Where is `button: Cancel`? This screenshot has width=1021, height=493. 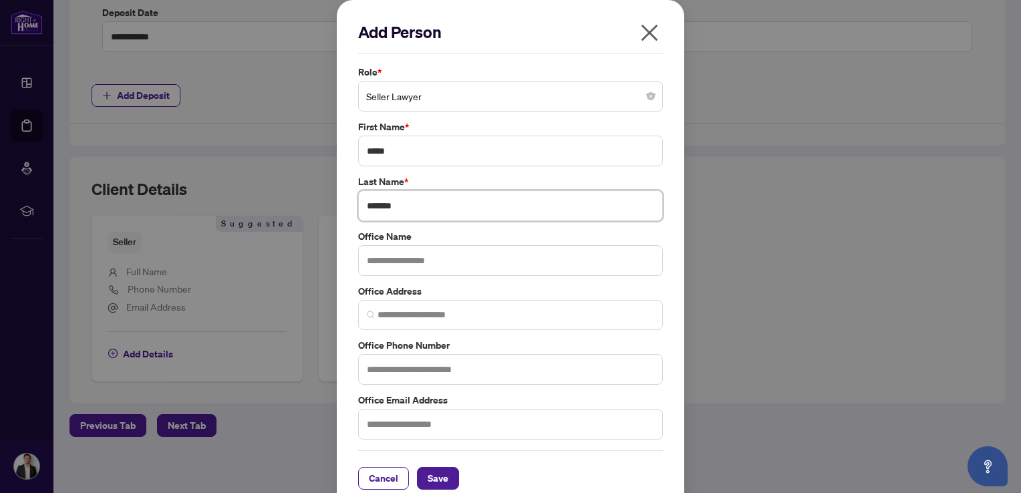
button: Cancel is located at coordinates (384, 479).